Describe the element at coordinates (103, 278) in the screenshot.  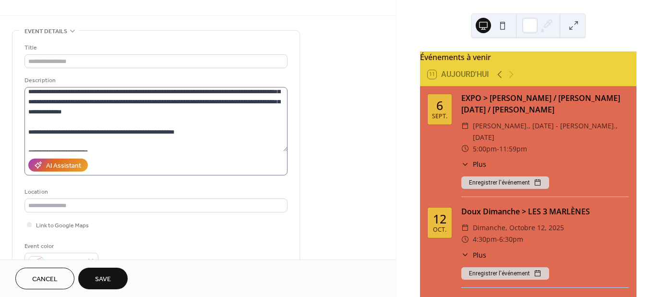
I see `button: Save` at that location.